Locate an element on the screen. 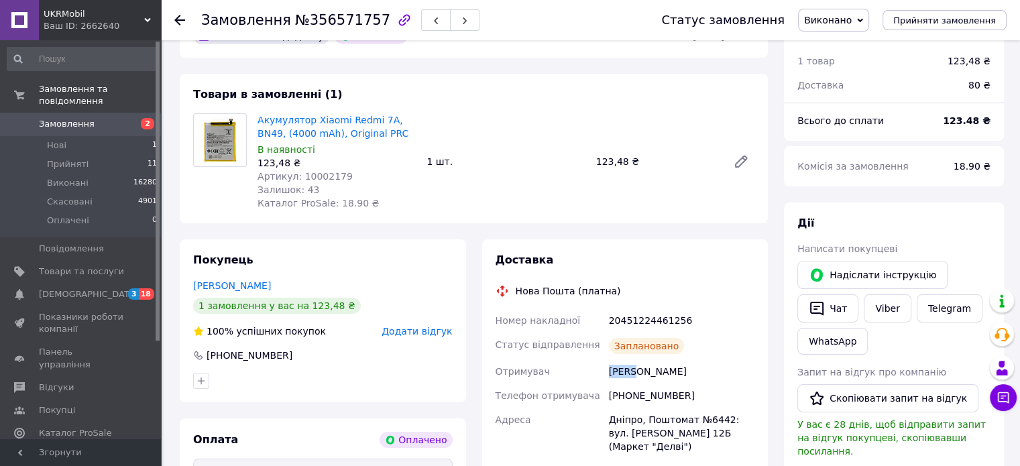 This screenshot has width=1020, height=466. div: 20451224461256 is located at coordinates (682, 321).